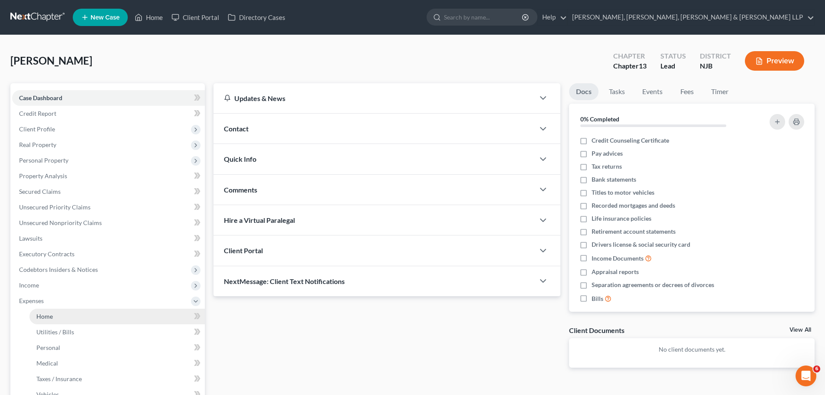 This screenshot has height=395, width=825. What do you see at coordinates (240, 189) in the screenshot?
I see `span: Comments` at bounding box center [240, 189].